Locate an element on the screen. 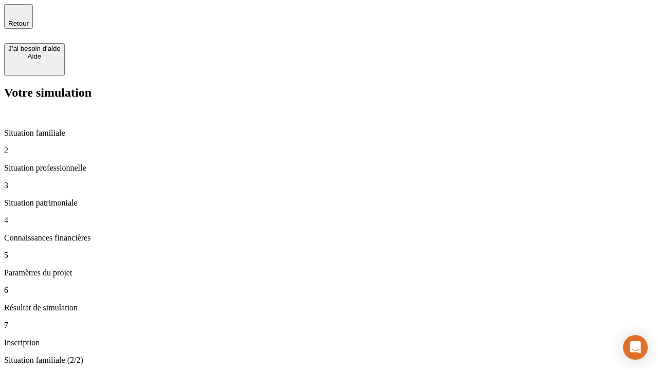  span: Retour is located at coordinates (19, 23).